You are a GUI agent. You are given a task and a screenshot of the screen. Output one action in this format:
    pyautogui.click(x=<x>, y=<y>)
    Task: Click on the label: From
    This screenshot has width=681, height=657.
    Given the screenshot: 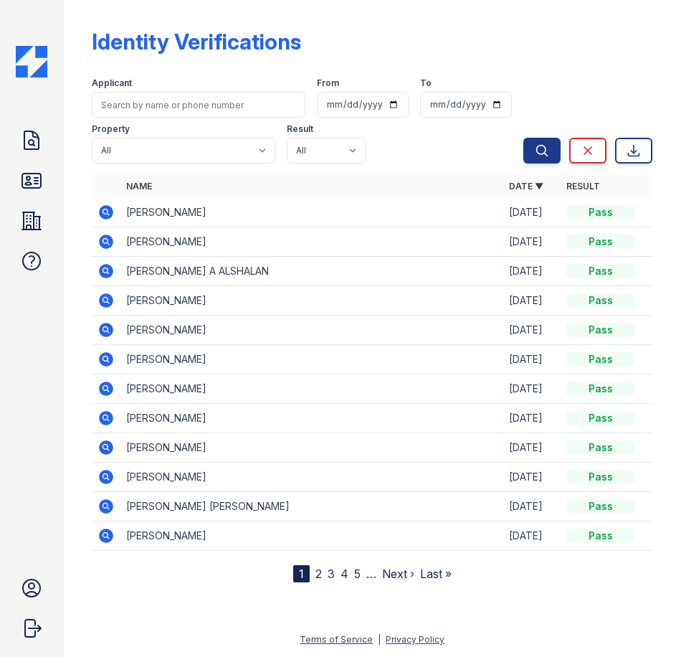 What is the action you would take?
    pyautogui.click(x=328, y=83)
    